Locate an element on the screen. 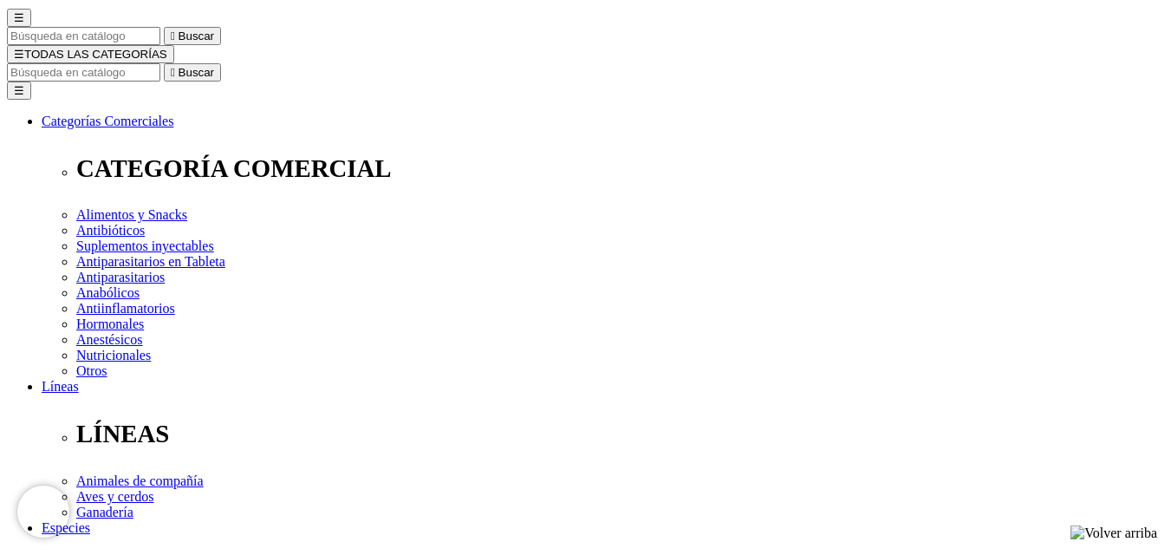  span: Hormonales is located at coordinates (110, 323).